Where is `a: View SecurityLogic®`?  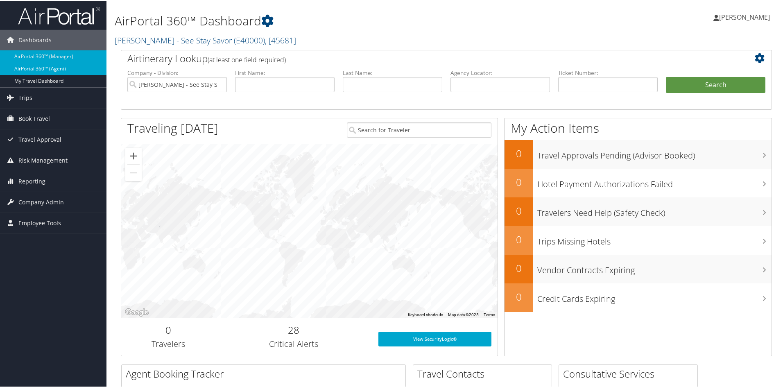
a: View SecurityLogic® is located at coordinates (435, 338).